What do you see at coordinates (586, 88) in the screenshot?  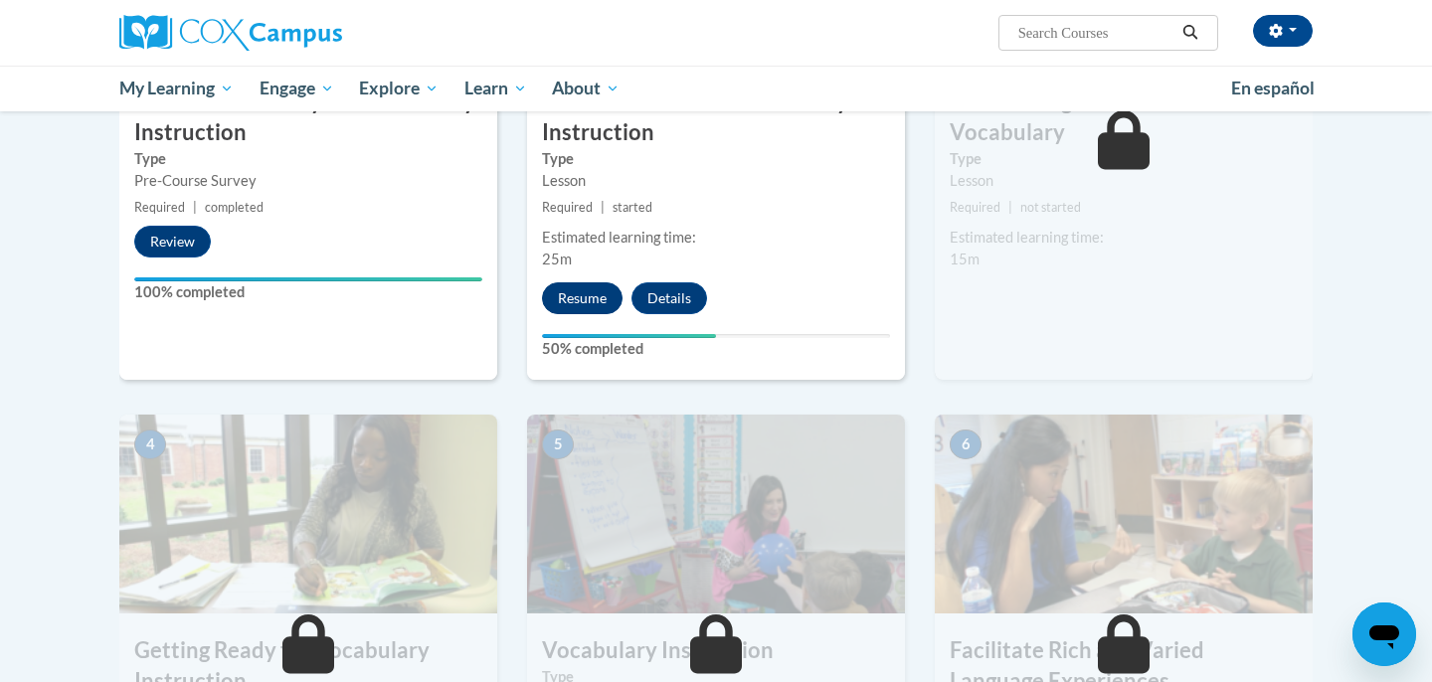 I see `span: About` at bounding box center [586, 88].